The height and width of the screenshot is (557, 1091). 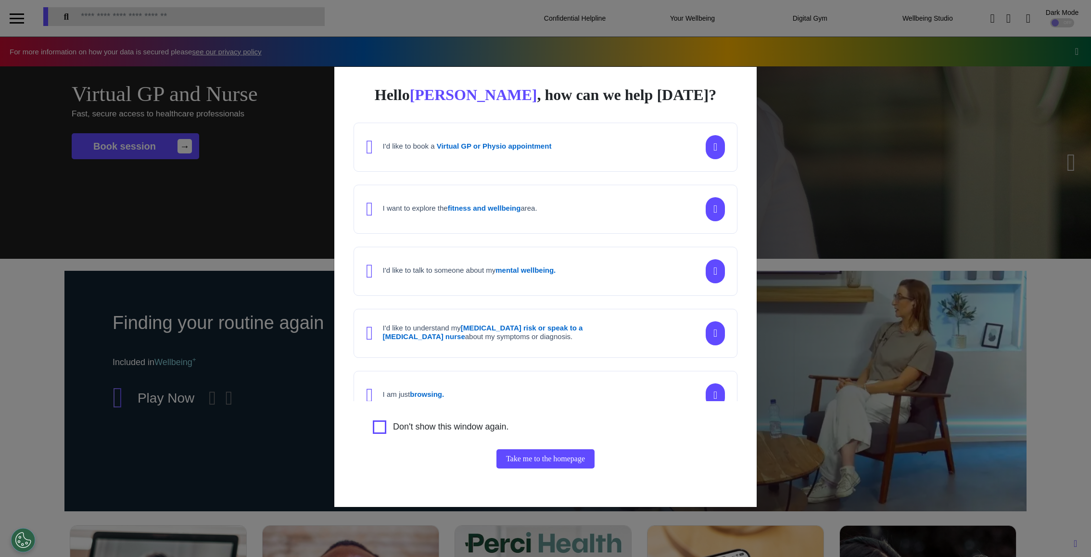 I want to click on strong: mental wellbeing., so click(x=526, y=270).